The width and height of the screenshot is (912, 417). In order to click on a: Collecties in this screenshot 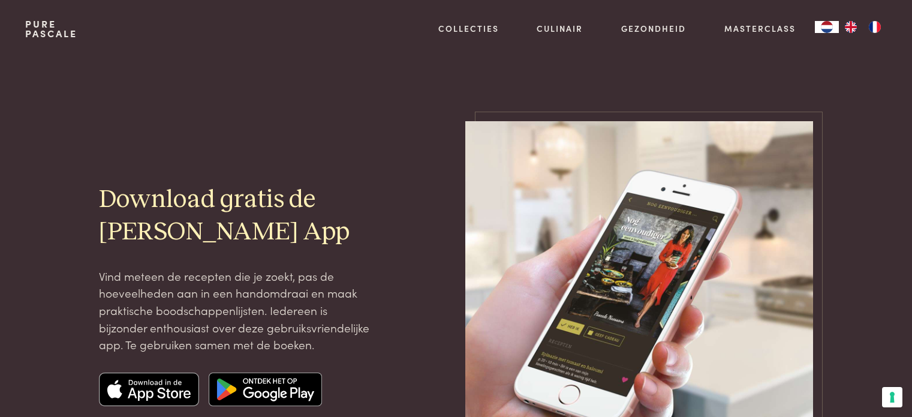, I will do `click(468, 28)`.